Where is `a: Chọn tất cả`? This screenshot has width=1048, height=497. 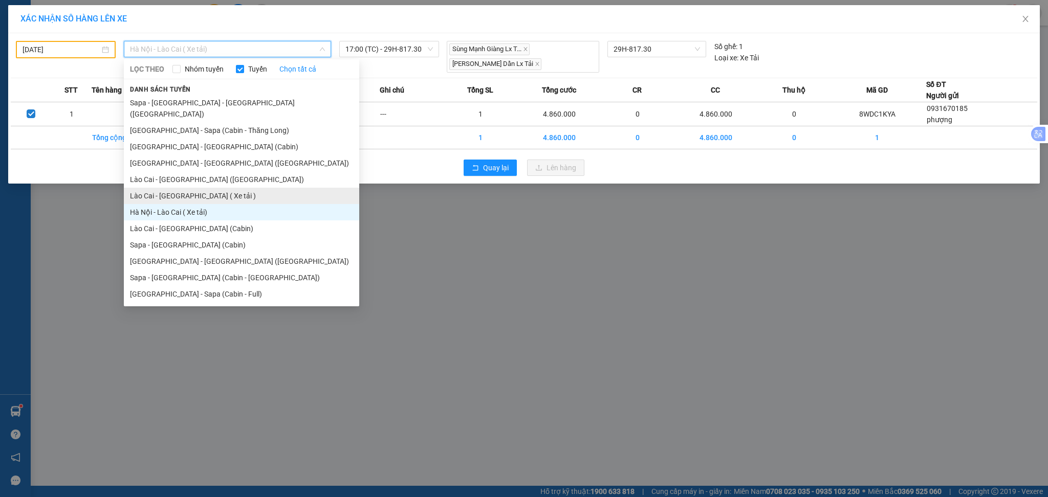 a: Chọn tất cả is located at coordinates (298, 69).